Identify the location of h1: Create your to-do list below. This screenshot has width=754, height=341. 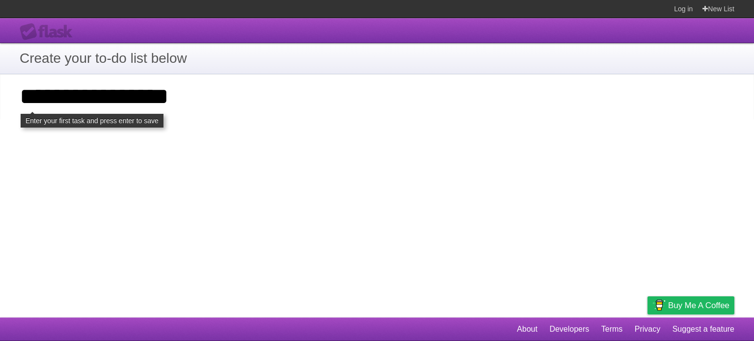
(377, 58).